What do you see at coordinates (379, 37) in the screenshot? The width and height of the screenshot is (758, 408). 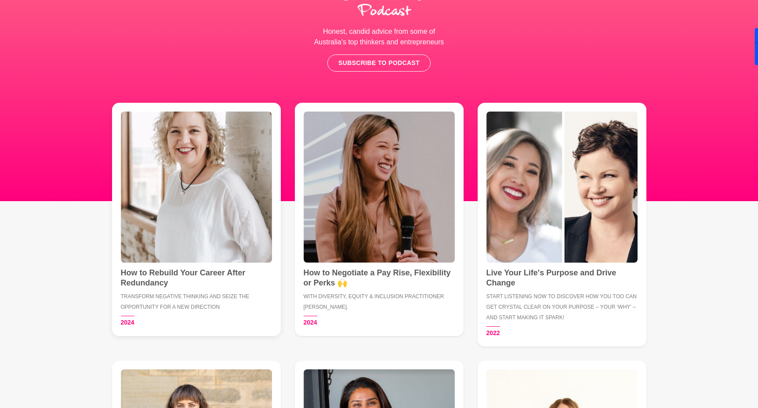 I see `p: Honest, candid advice from some of Australia's top thinkers and entrepreneurs` at bounding box center [379, 37].